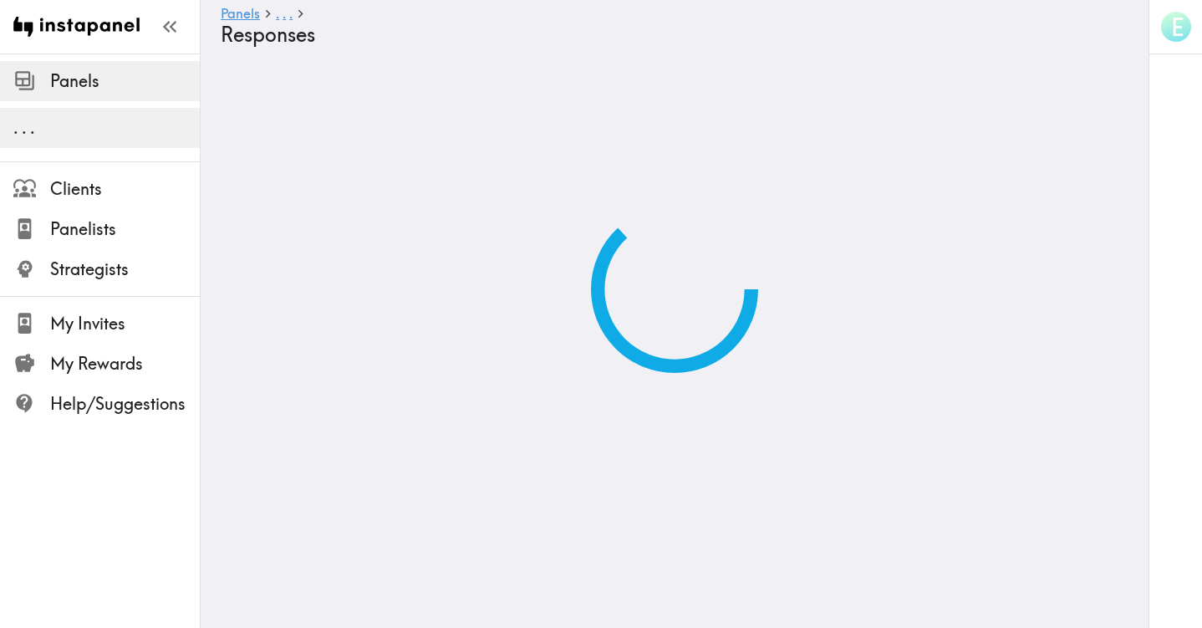 The height and width of the screenshot is (628, 1202). Describe the element at coordinates (240, 14) in the screenshot. I see `a: Panels` at that location.